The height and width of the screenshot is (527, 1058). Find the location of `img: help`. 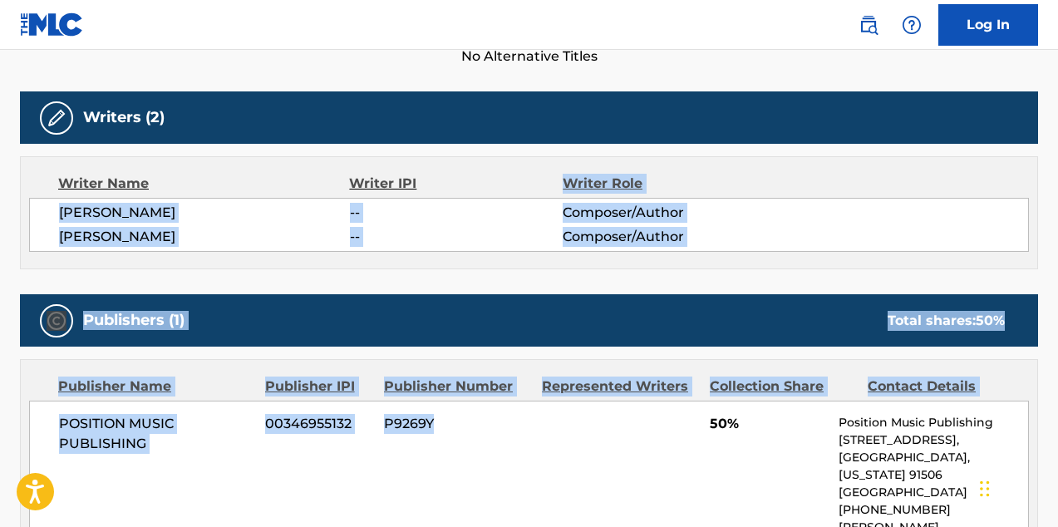

img: help is located at coordinates (912, 25).